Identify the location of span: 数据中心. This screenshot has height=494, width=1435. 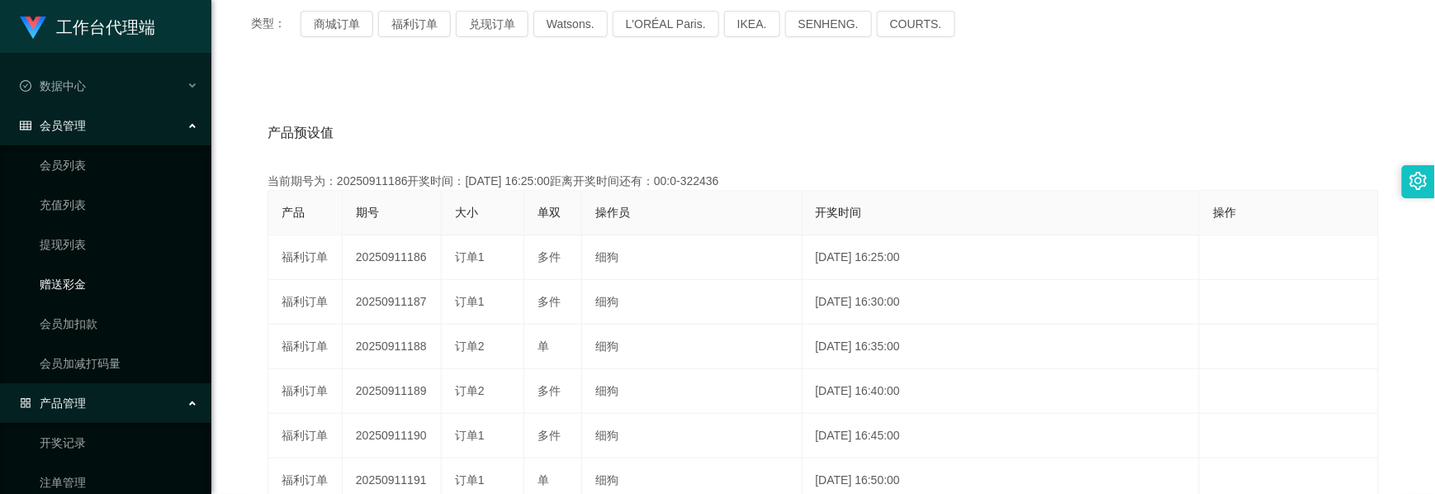
(53, 86).